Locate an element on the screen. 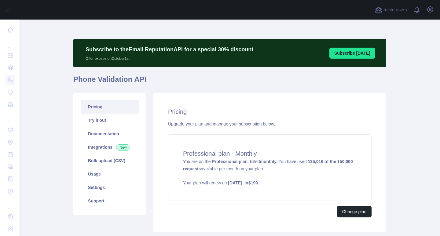  p: Subscribe to the Email Reputation API for a special 30 % discount is located at coordinates (169, 50).